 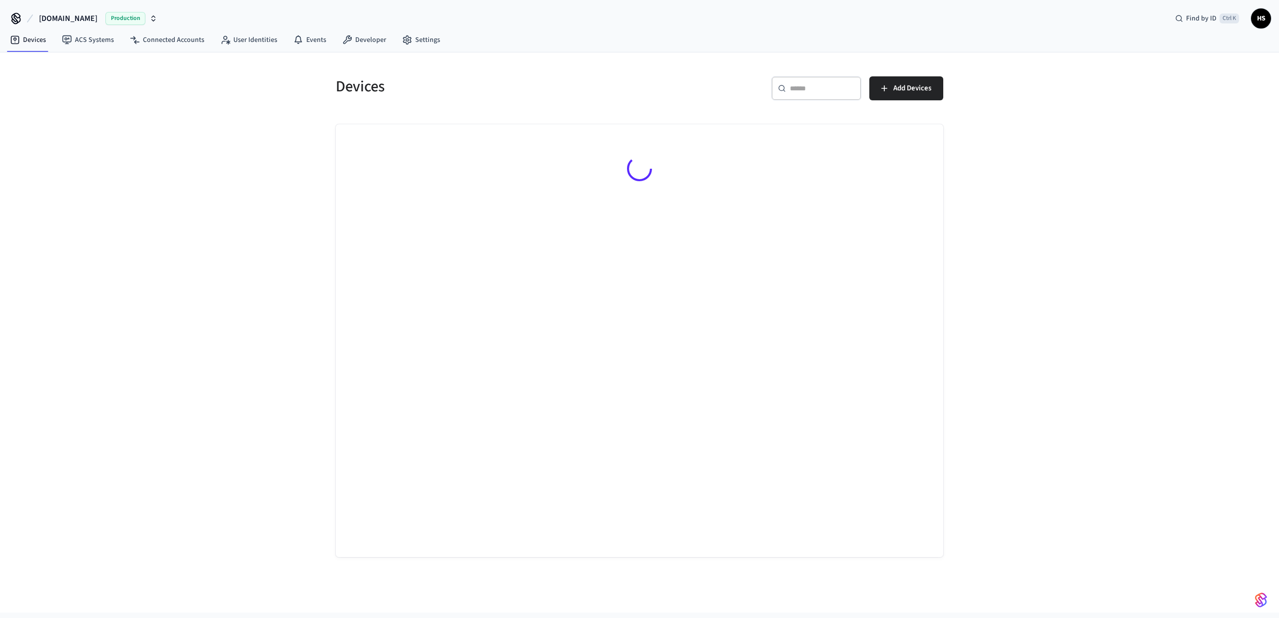 What do you see at coordinates (28, 40) in the screenshot?
I see `a: Devices` at bounding box center [28, 40].